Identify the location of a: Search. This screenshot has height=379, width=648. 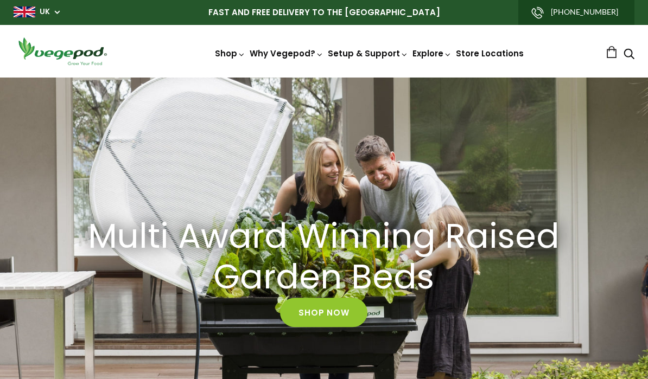
(629, 55).